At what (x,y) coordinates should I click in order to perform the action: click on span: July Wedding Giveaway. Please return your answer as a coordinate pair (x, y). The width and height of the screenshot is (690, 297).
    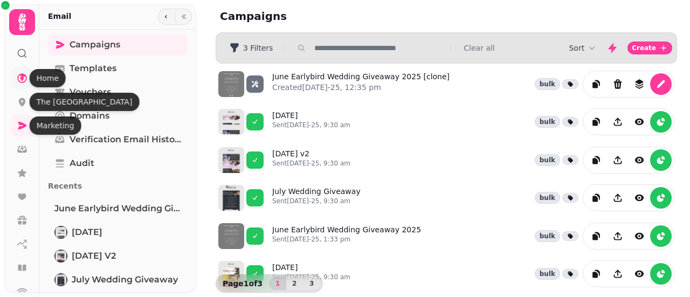
    Looking at the image, I should click on (125, 280).